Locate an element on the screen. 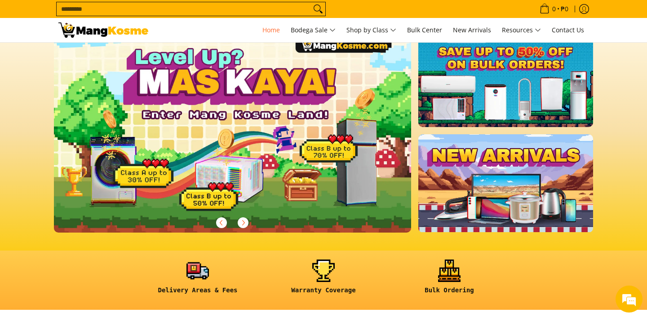 The image size is (647, 317). span: Resources is located at coordinates (521, 30).